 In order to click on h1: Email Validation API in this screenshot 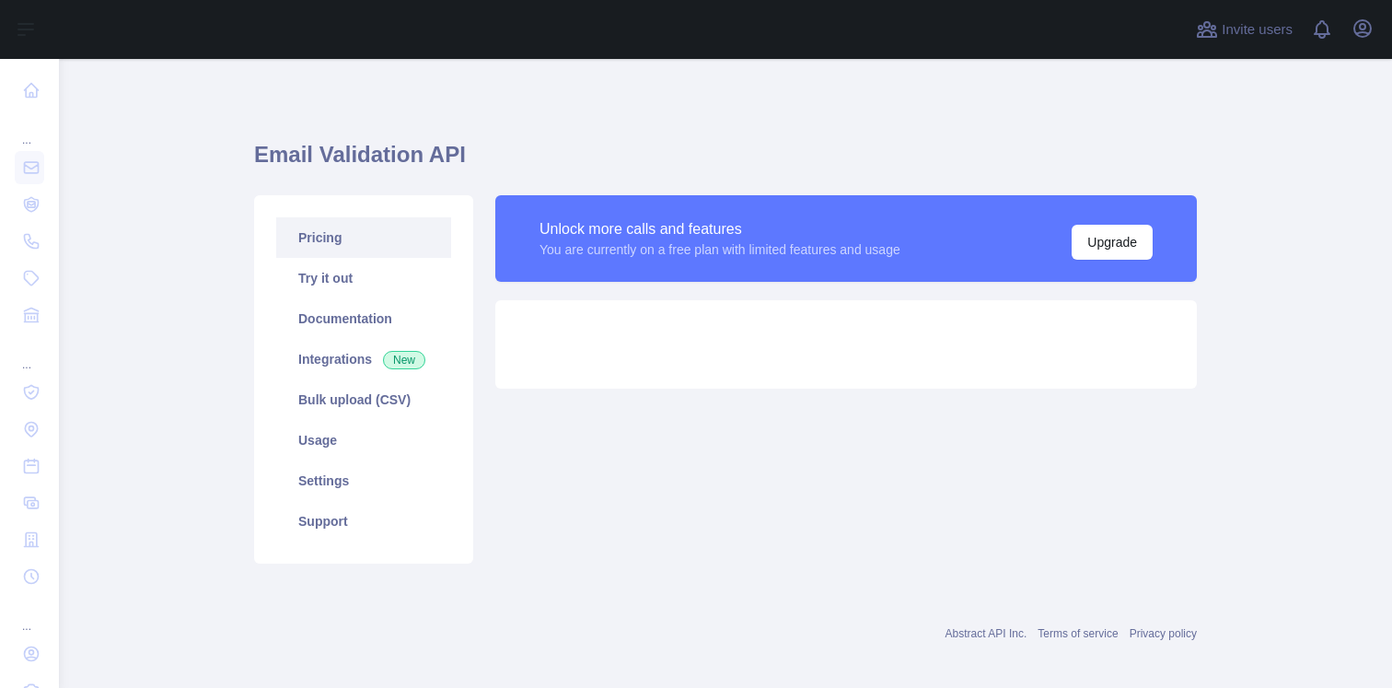, I will do `click(725, 162)`.